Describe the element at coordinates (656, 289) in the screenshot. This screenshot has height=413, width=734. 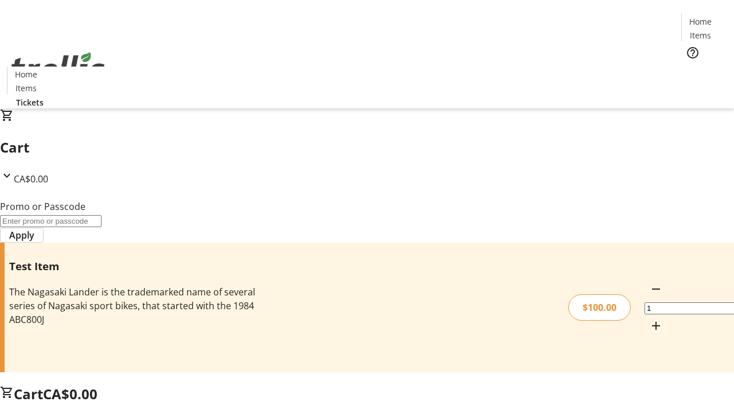
I see `button: Decrement by one` at that location.